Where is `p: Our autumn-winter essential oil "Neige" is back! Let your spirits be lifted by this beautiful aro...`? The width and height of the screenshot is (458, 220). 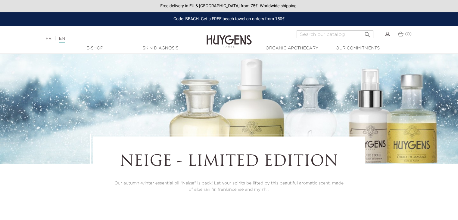
p: Our autumn-winter essential oil "Neige" is back! Let your spirits be lifted by this beautiful aro... is located at coordinates (229, 187).